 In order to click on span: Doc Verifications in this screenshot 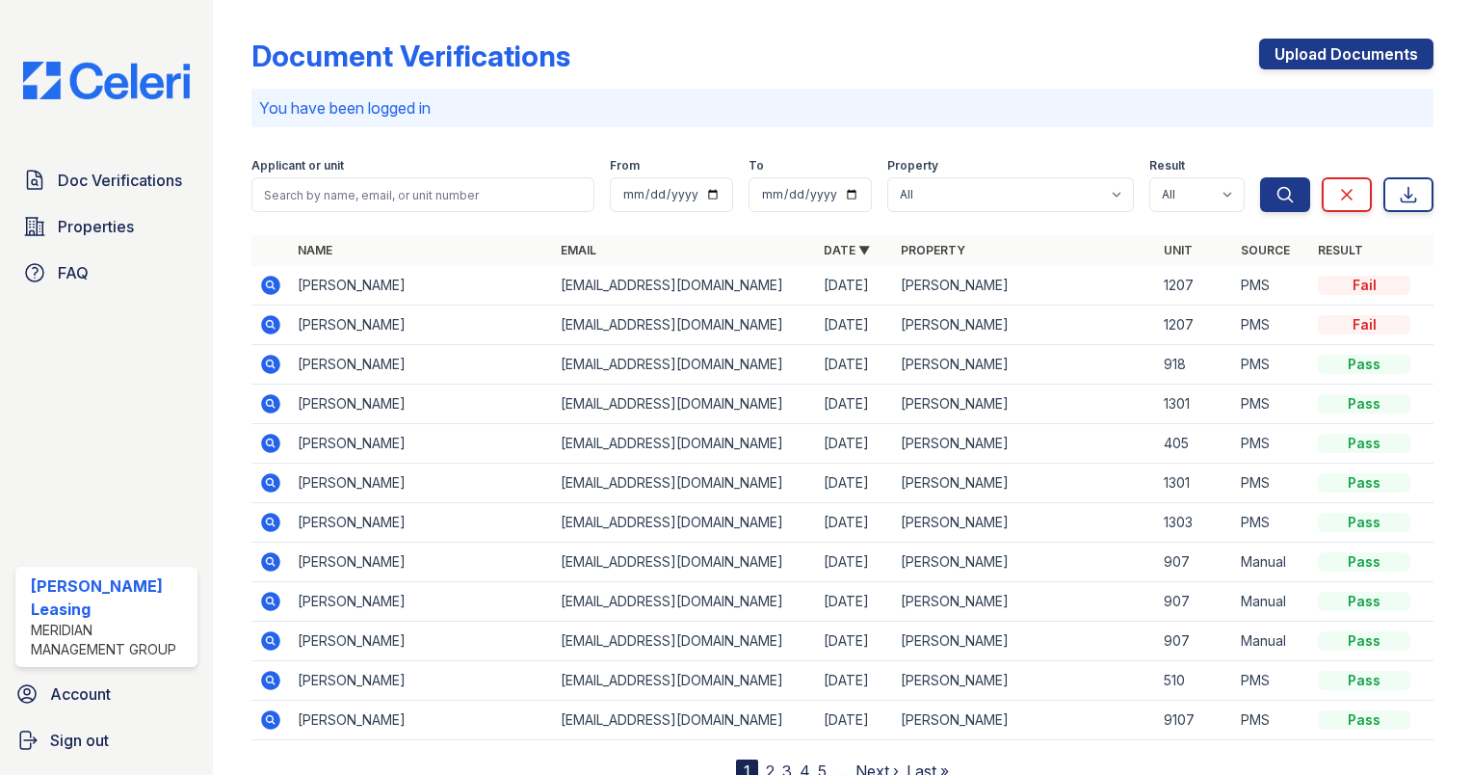, I will do `click(119, 180)`.